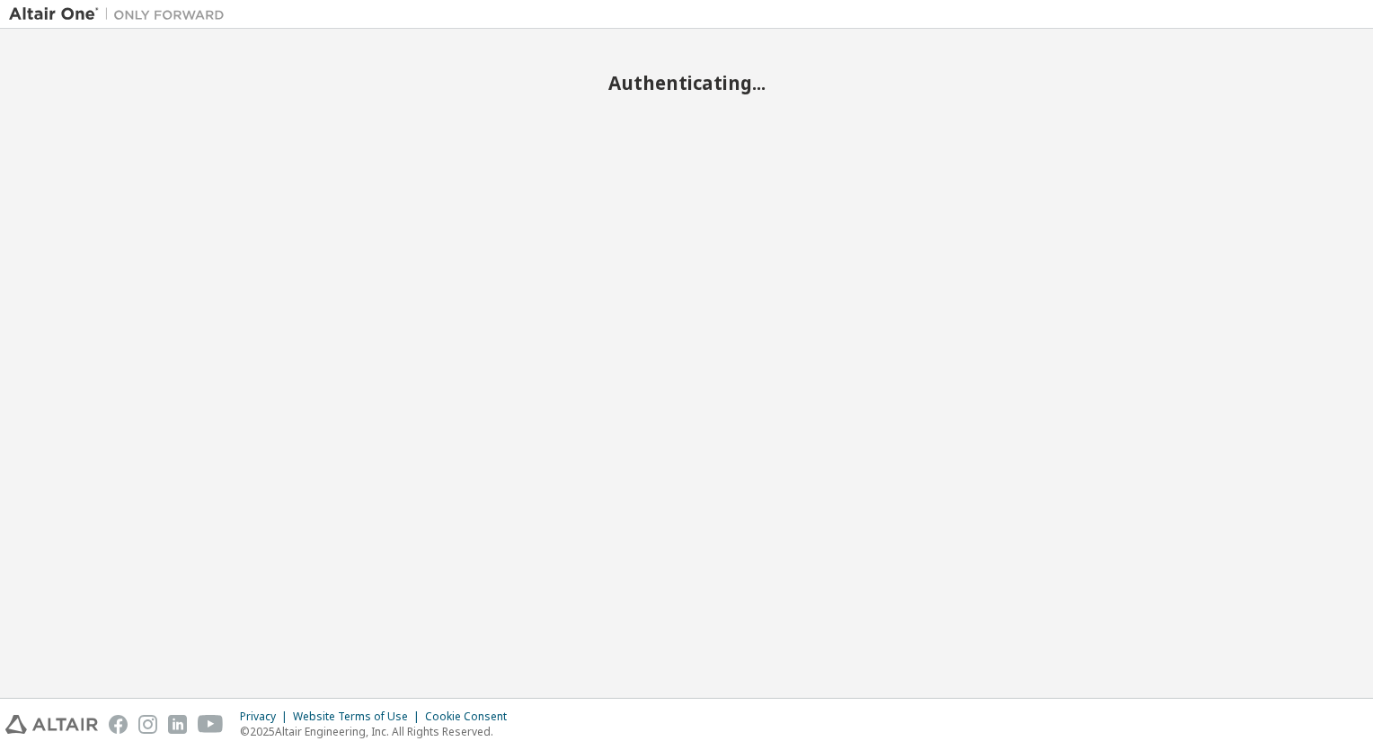 The height and width of the screenshot is (750, 1373). Describe the element at coordinates (147, 724) in the screenshot. I see `img: instagram.svg` at that location.